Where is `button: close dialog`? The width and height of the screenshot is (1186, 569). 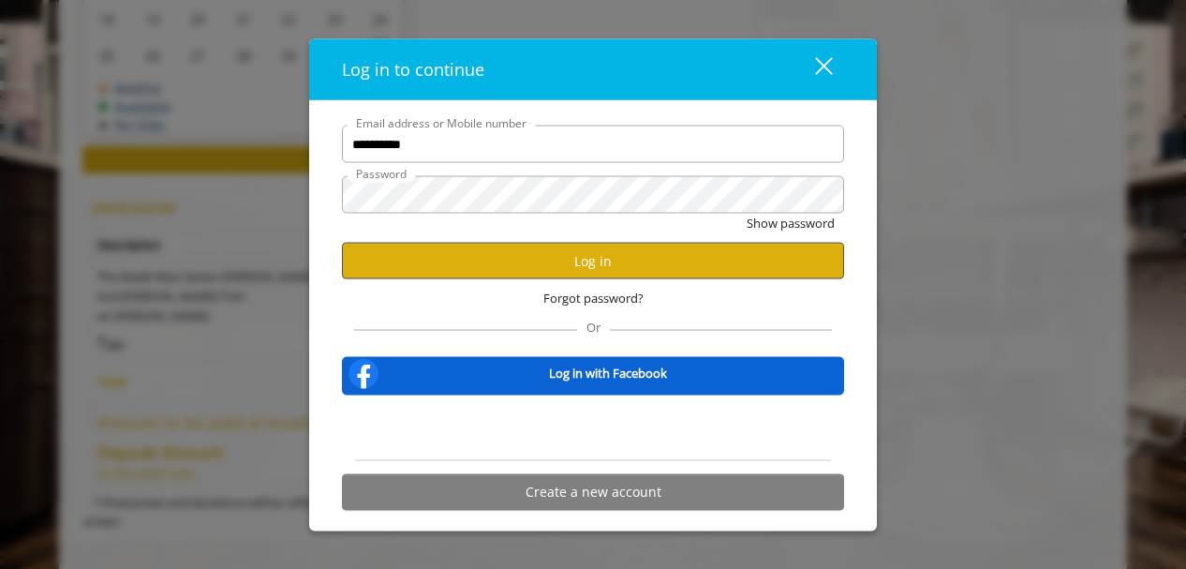 button: close dialog is located at coordinates (812, 69).